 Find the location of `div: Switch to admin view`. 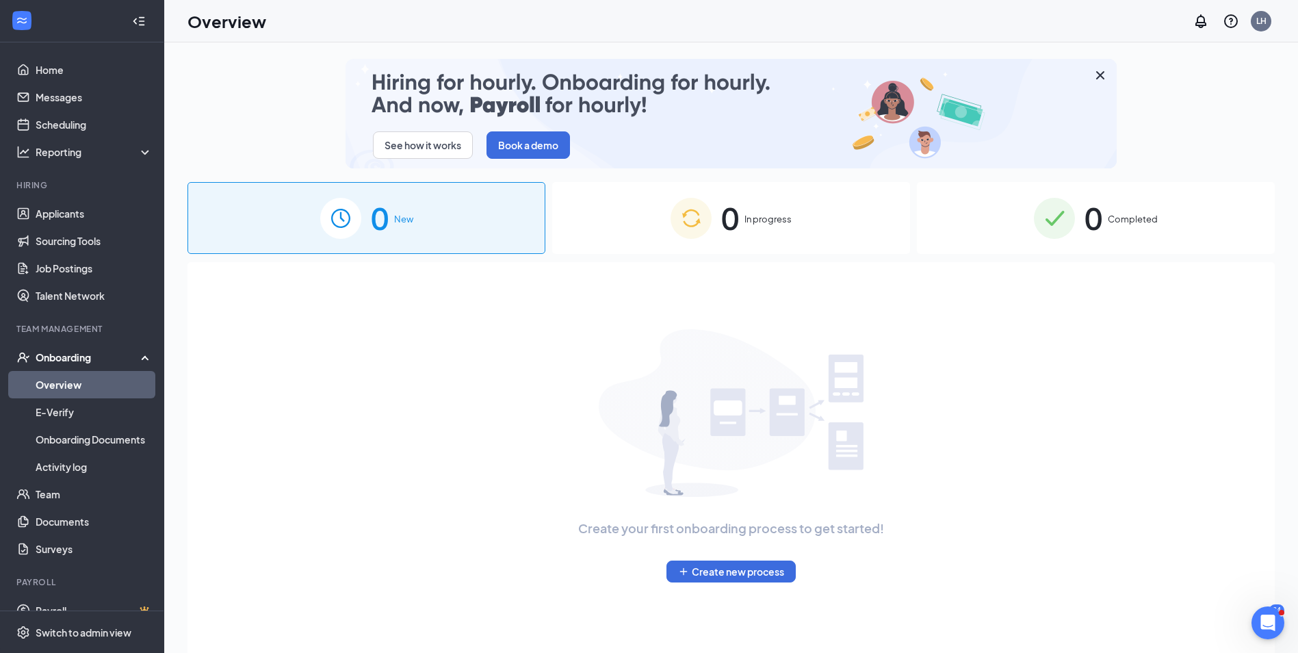

div: Switch to admin view is located at coordinates (83, 632).